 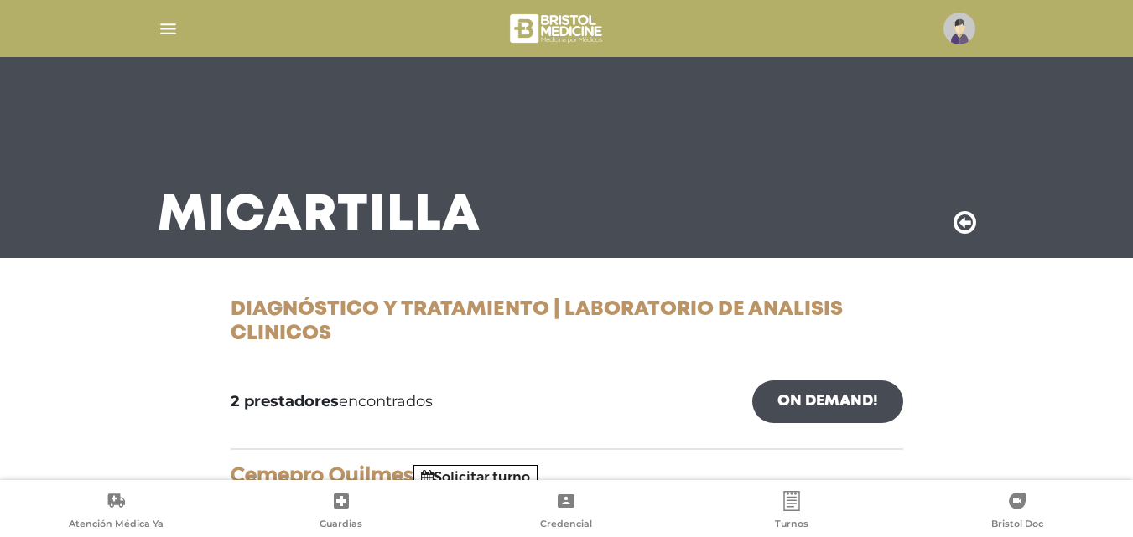 What do you see at coordinates (116, 526) in the screenshot?
I see `span: Atención Médica Ya` at bounding box center [116, 526].